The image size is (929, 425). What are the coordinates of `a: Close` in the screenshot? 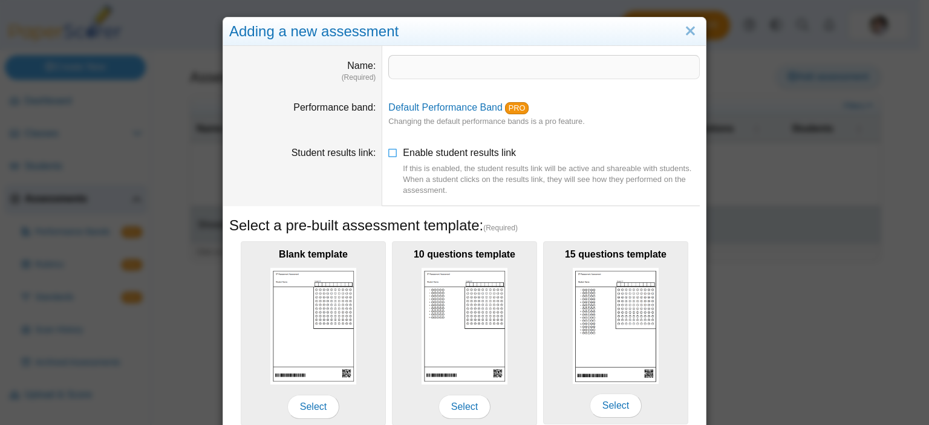 It's located at (690, 31).